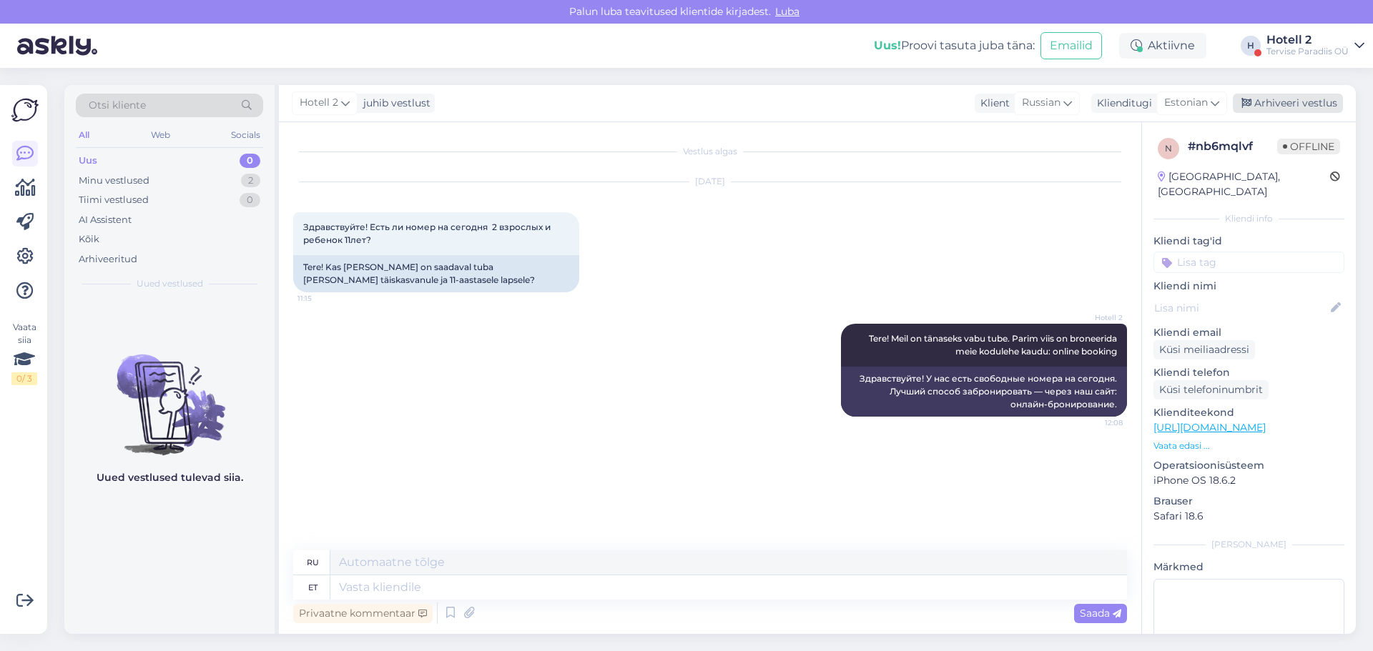 The image size is (1373, 651). What do you see at coordinates (1248, 516) in the screenshot?
I see `p: Safari 18.6` at bounding box center [1248, 516].